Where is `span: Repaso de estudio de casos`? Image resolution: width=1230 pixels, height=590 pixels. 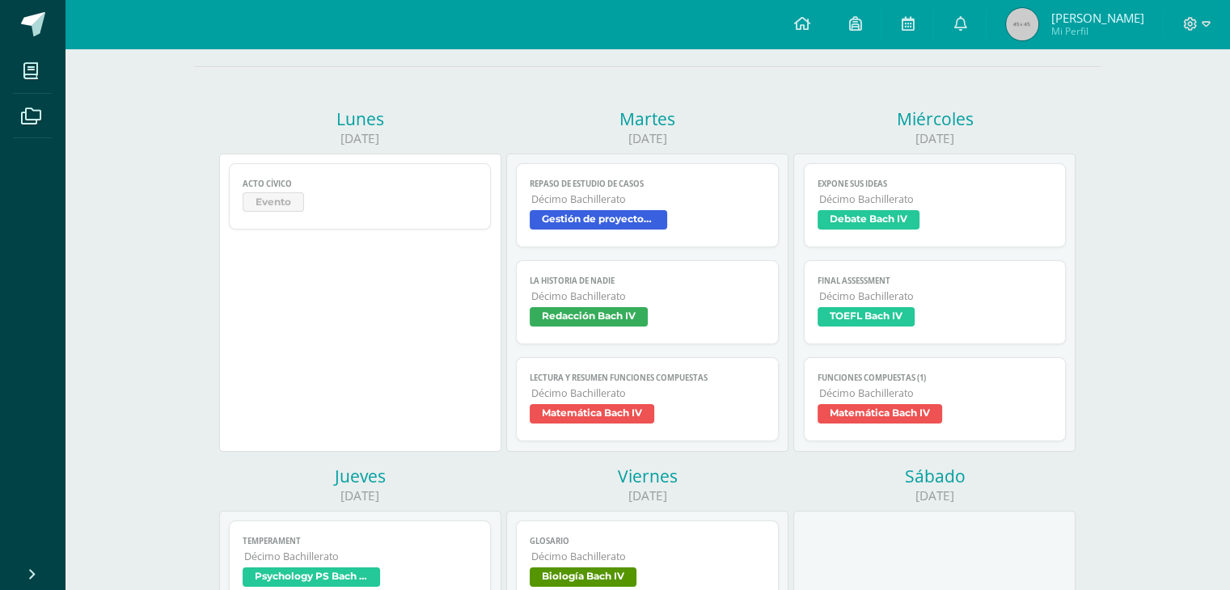 span: Repaso de estudio de casos is located at coordinates (647, 184).